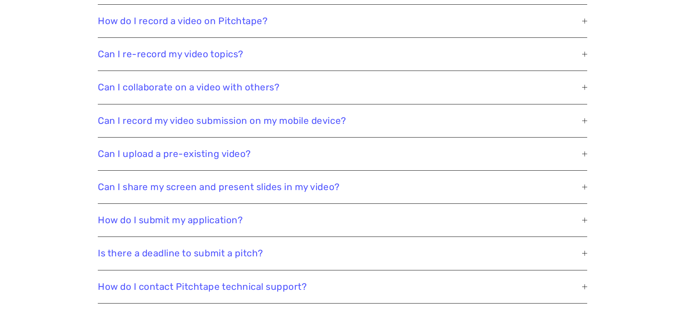  What do you see at coordinates (343, 54) in the screenshot?
I see `button: Can I re-record my video topics?` at bounding box center [343, 54].